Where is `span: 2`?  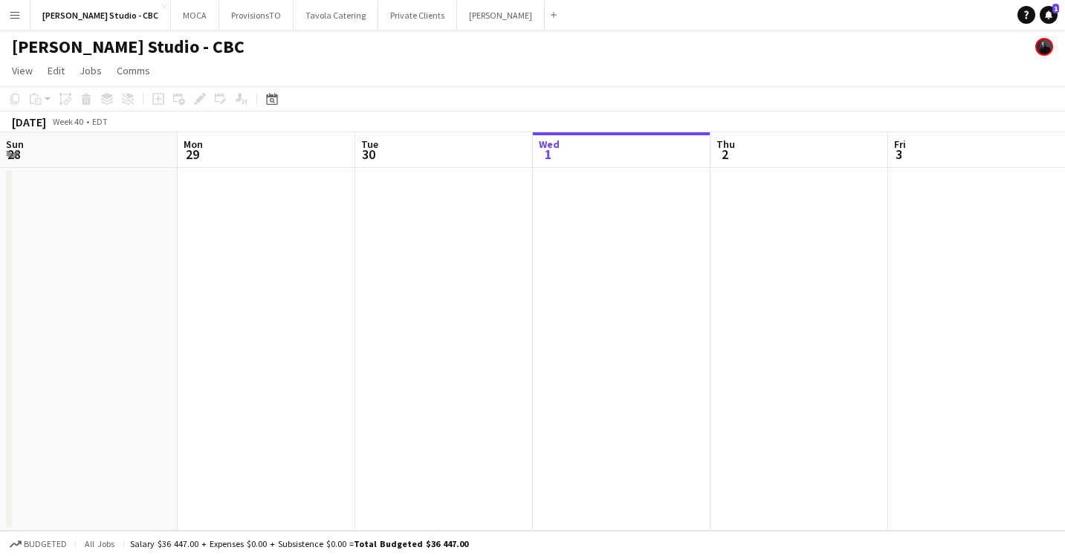
span: 2 is located at coordinates (725, 154).